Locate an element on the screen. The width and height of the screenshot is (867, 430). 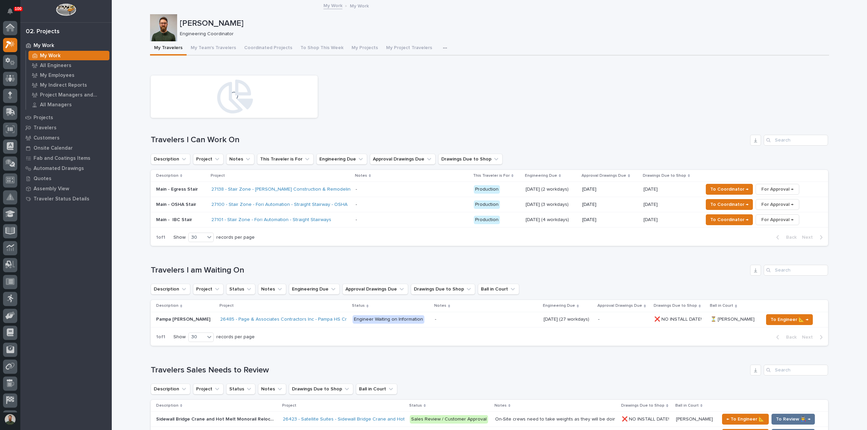
button: Approval Drawings Due is located at coordinates (403, 159).